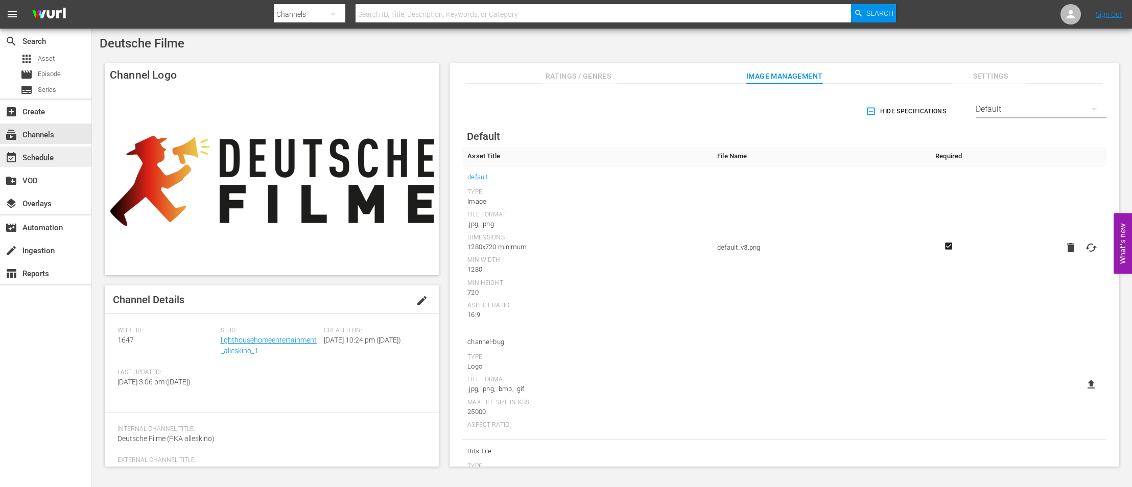 This screenshot has width=1132, height=487. Describe the element at coordinates (587, 367) in the screenshot. I see `div: Logo` at that location.